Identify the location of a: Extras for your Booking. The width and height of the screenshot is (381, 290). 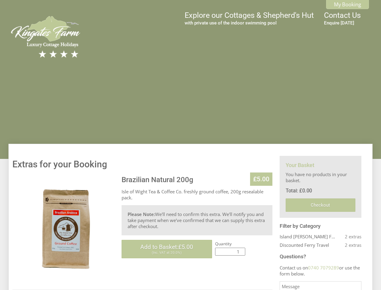
(60, 164).